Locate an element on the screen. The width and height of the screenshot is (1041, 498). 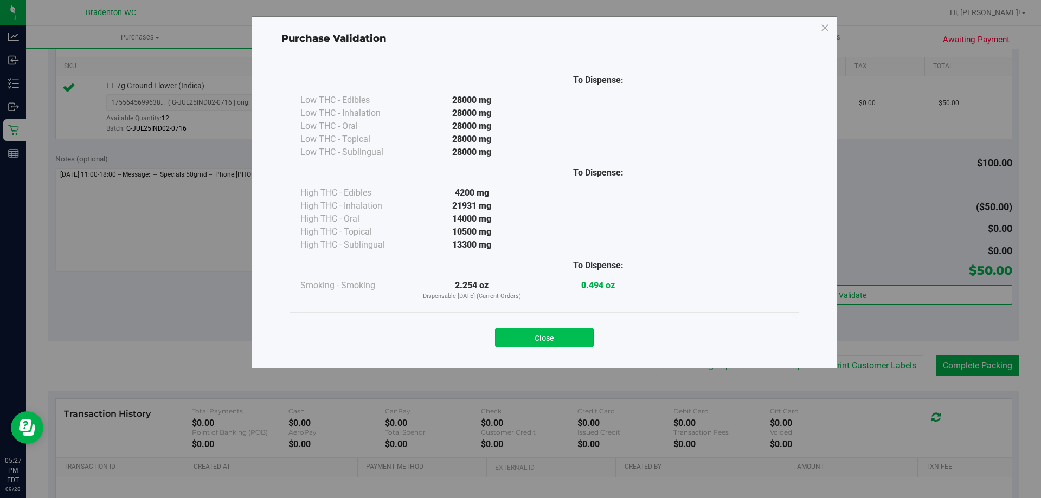
div: High THC - Topical is located at coordinates (355, 232).